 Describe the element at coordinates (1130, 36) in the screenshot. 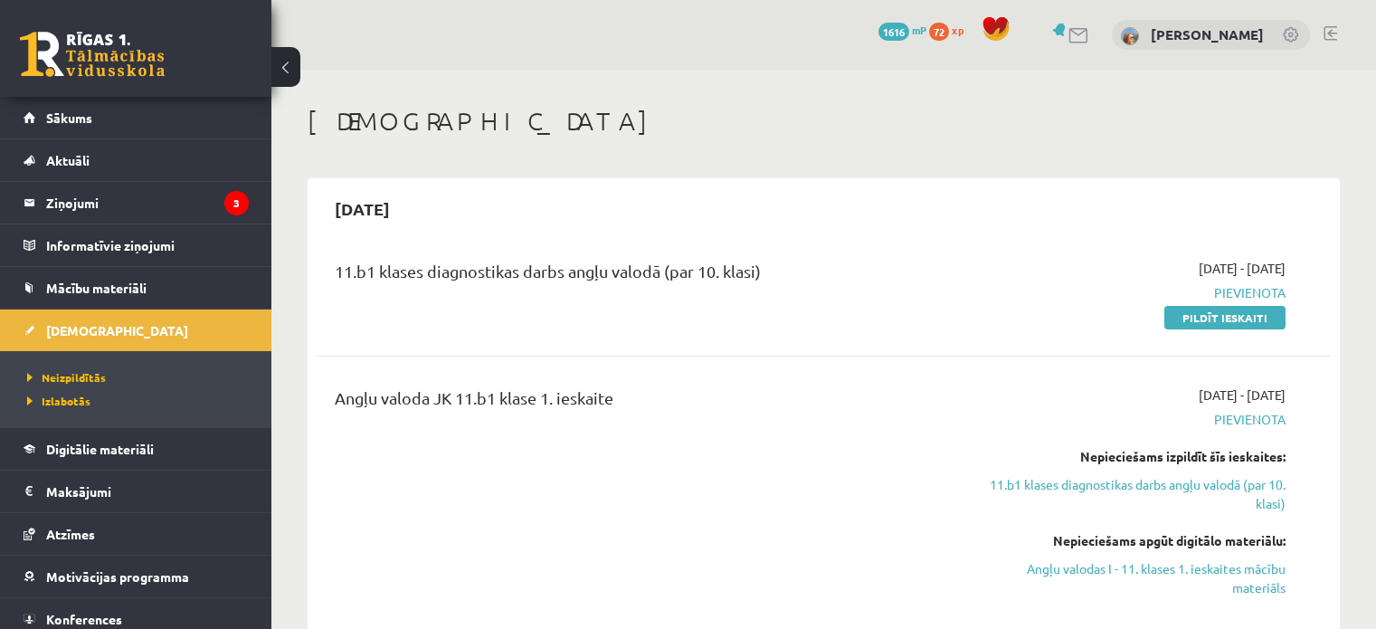

I see `img: Ilze Behmane-Bergmane` at that location.